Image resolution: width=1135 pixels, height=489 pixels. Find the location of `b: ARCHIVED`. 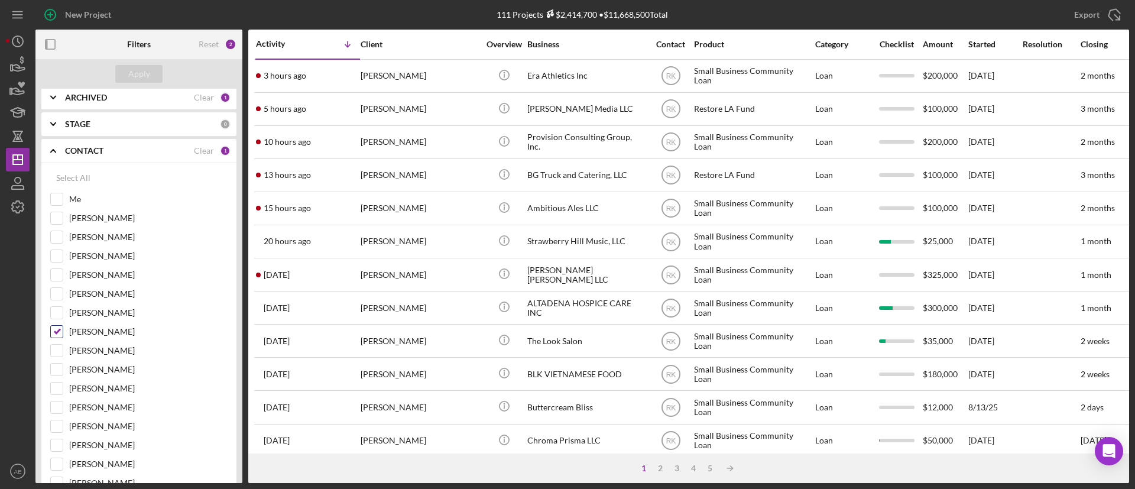

b: ARCHIVED is located at coordinates (86, 98).